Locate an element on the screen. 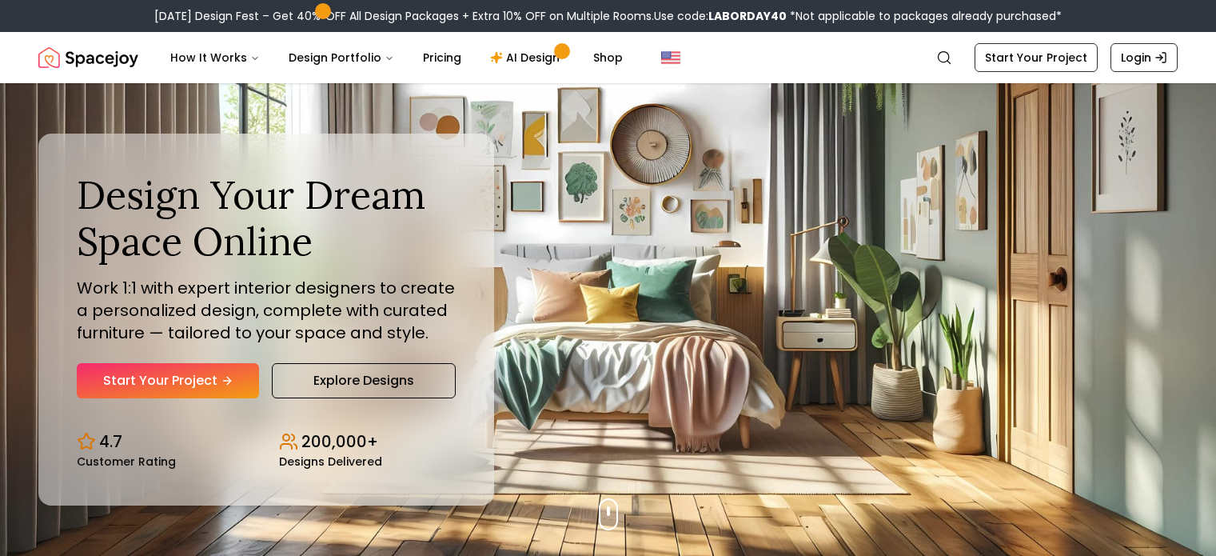 The image size is (1216, 556). a: Pricing is located at coordinates (442, 58).